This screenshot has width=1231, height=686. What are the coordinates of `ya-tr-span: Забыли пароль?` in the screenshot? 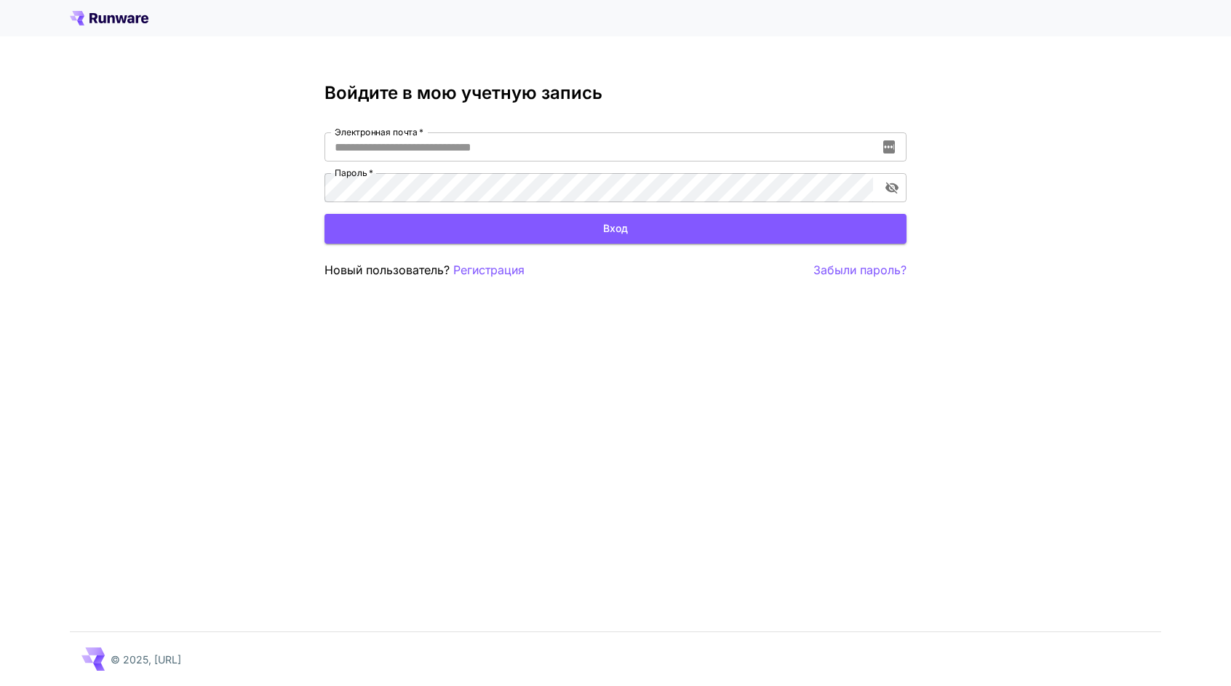 It's located at (860, 270).